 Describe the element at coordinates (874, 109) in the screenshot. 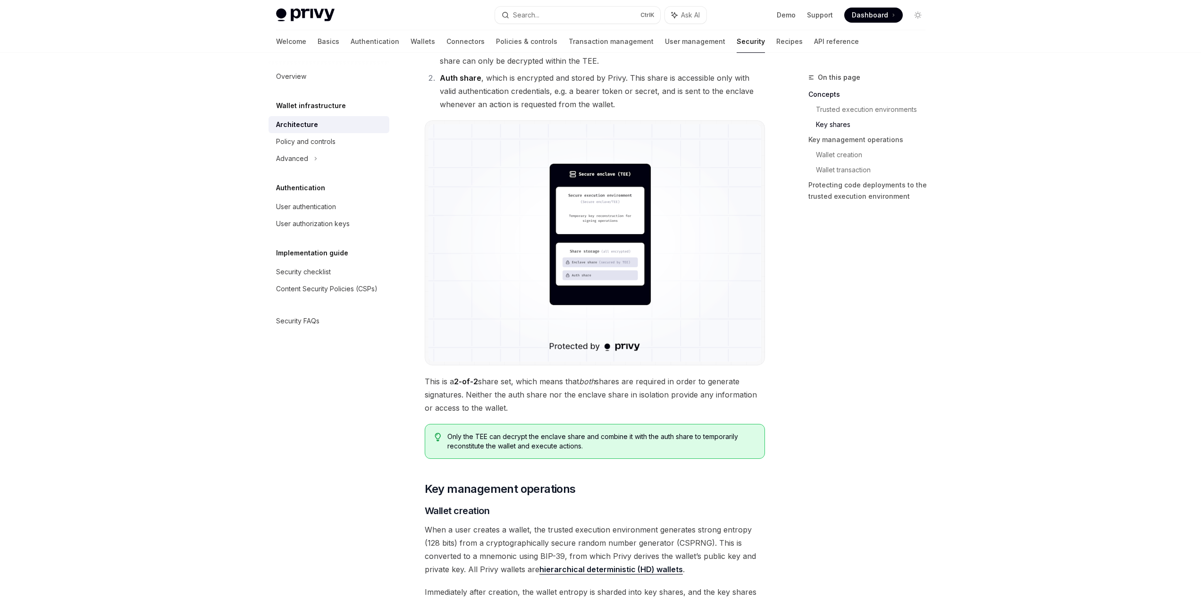

I see `a: Trusted execution environments` at that location.